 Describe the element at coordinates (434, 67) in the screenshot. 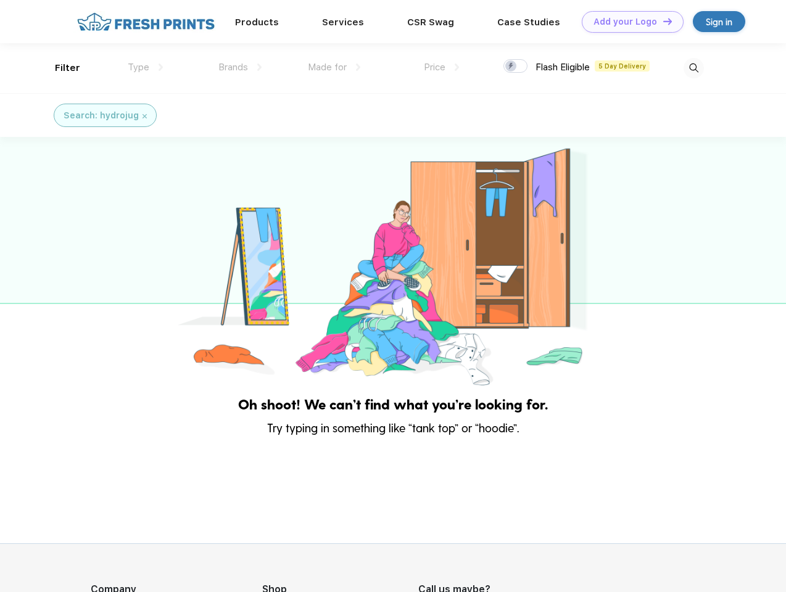

I see `span: Price` at that location.